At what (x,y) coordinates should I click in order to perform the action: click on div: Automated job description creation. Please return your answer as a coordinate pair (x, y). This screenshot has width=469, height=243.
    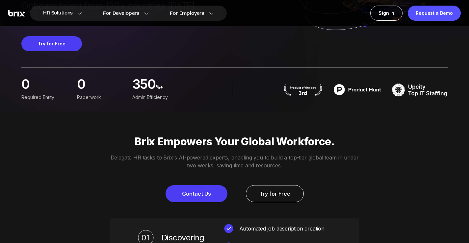
    Looking at the image, I should click on (285, 229).